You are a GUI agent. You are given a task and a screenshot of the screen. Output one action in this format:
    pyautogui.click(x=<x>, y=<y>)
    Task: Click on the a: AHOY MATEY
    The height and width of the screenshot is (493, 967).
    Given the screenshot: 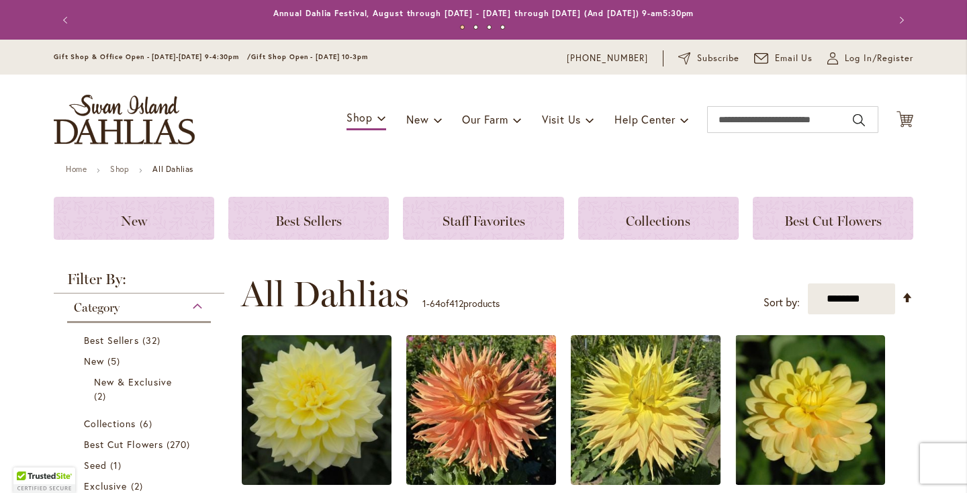 What is the action you would take?
    pyautogui.click(x=810, y=481)
    